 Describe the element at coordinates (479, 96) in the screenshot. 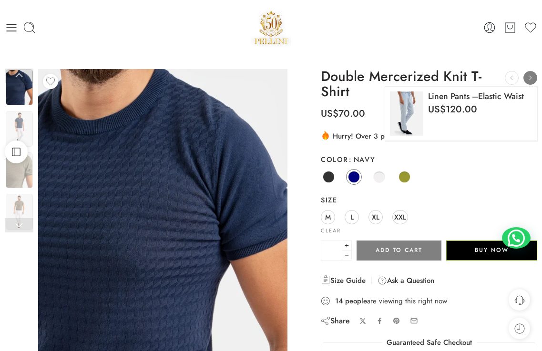

I see `p: Linen Pants –Elastic Waist` at that location.